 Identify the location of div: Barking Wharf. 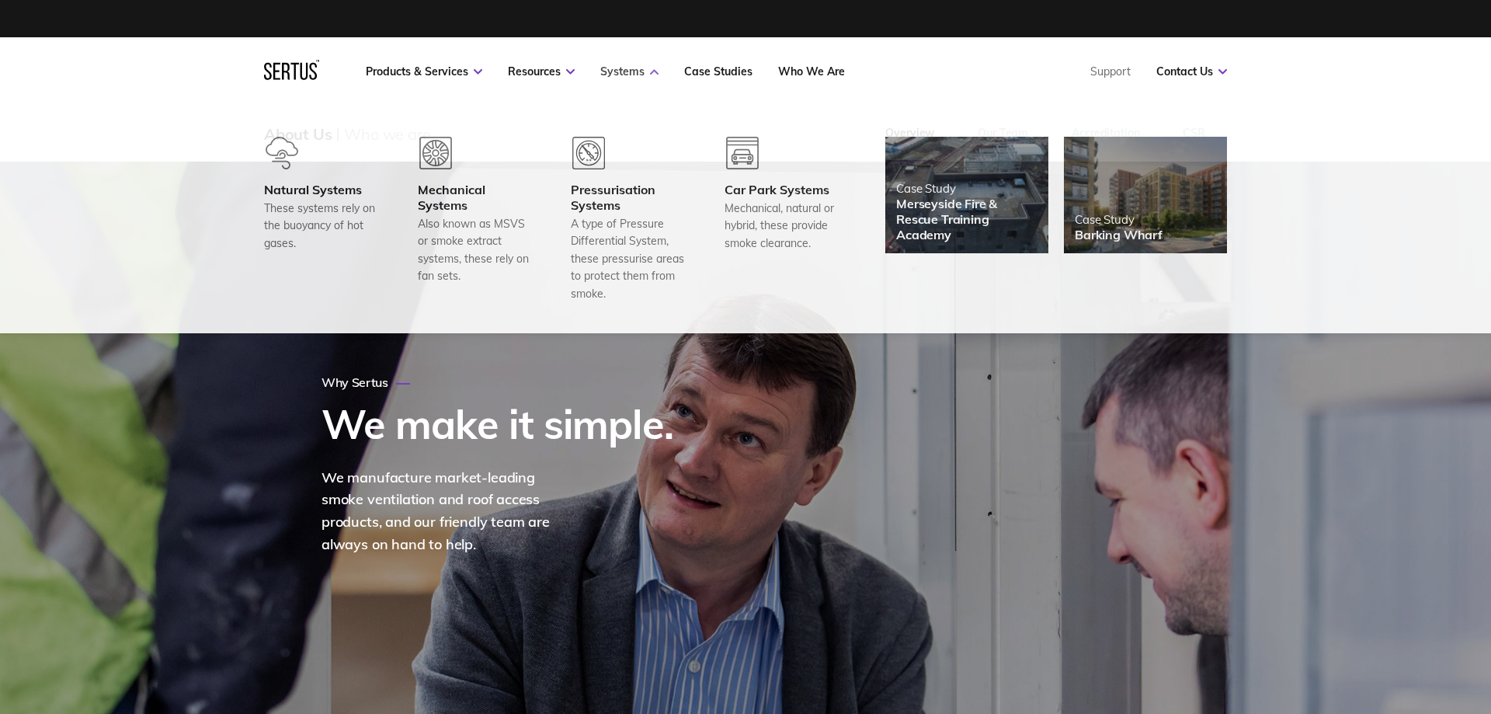
(1118, 235).